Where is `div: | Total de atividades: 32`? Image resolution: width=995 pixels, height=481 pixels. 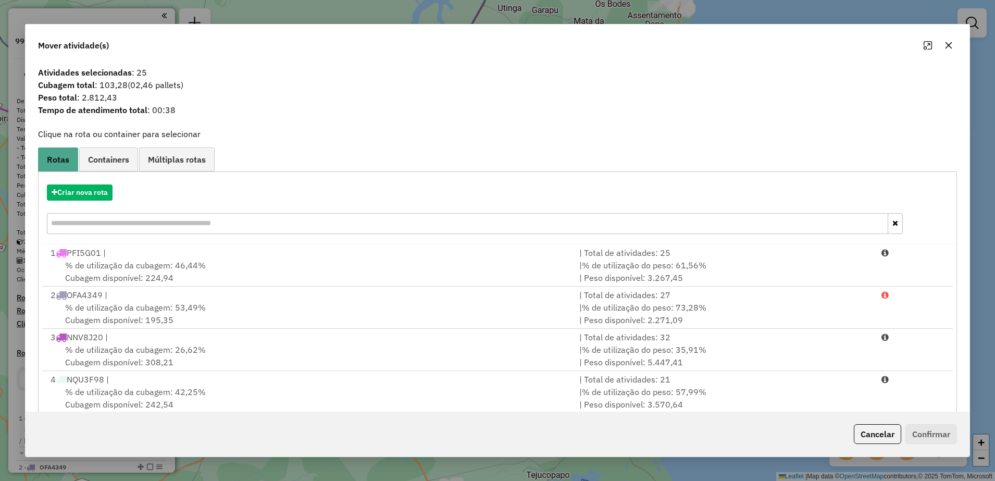
div: | Total de atividades: 32 is located at coordinates (724, 337).